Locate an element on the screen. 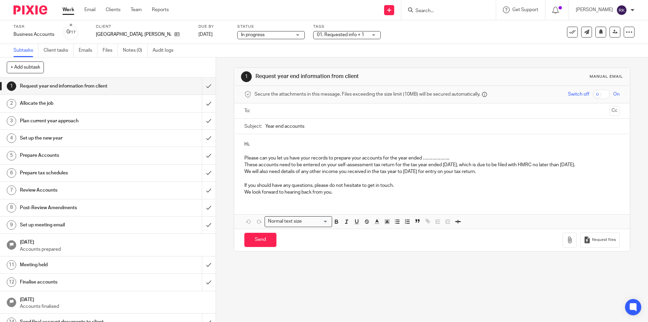 This screenshot has width=648, height=322. span: Secure the attachments in this message. Files exceeding the size limit (10MB) will be secured aut... is located at coordinates (367, 94).